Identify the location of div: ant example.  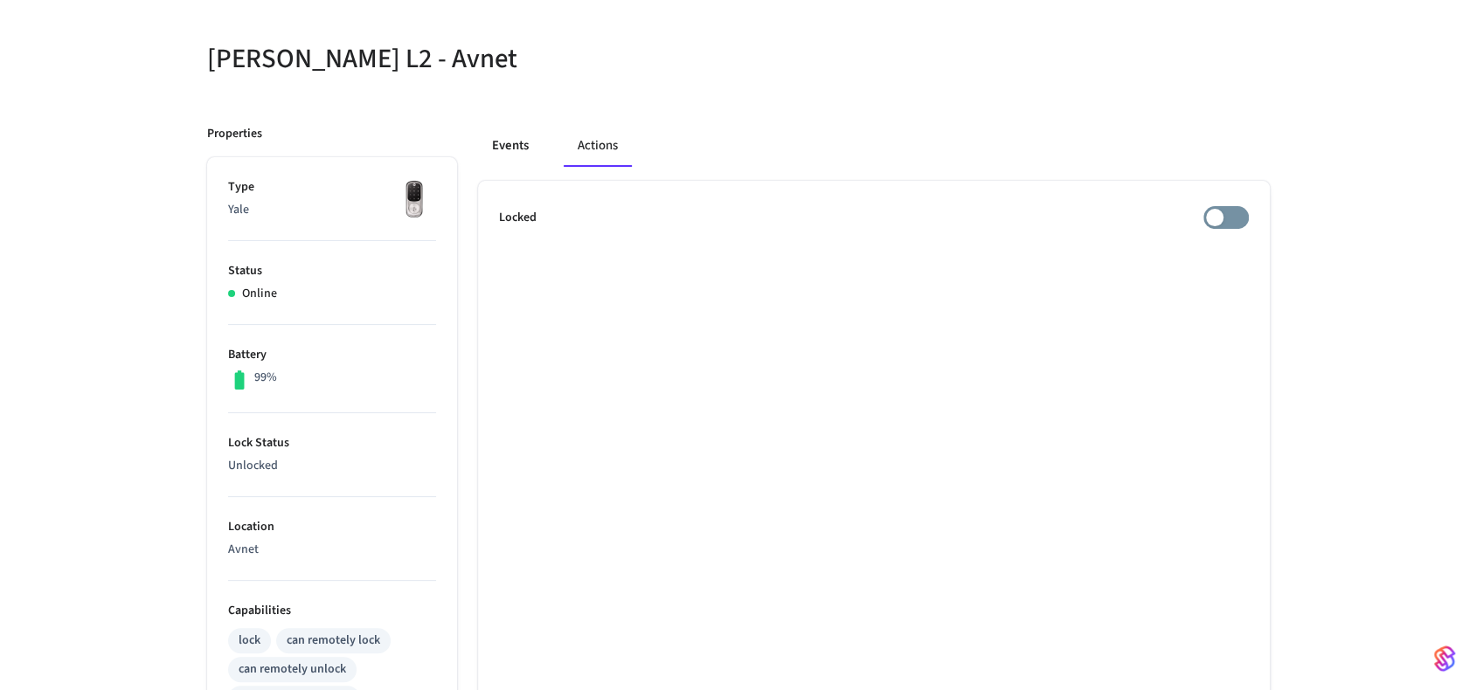
(874, 146).